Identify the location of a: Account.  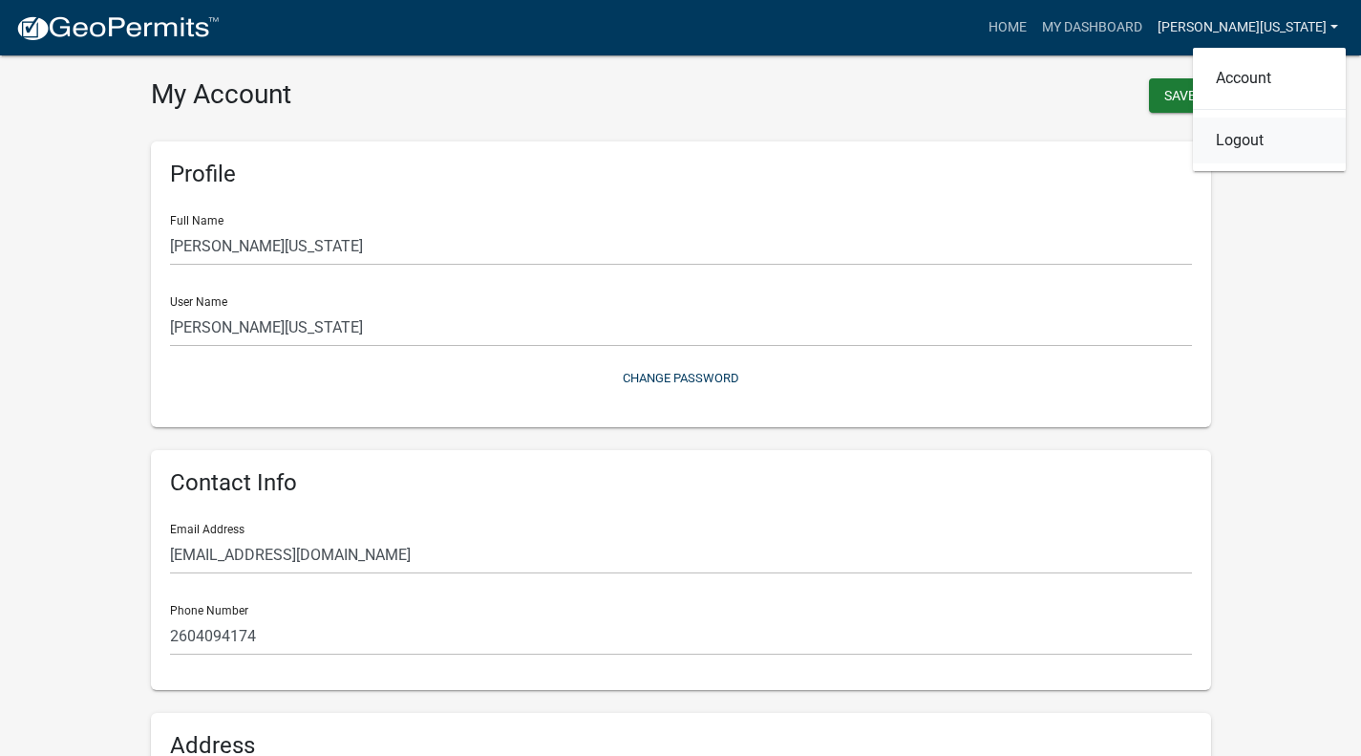
(1269, 78).